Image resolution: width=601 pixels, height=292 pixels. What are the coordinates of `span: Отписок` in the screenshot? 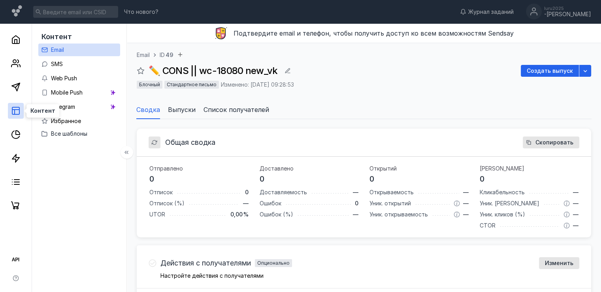 It's located at (161, 192).